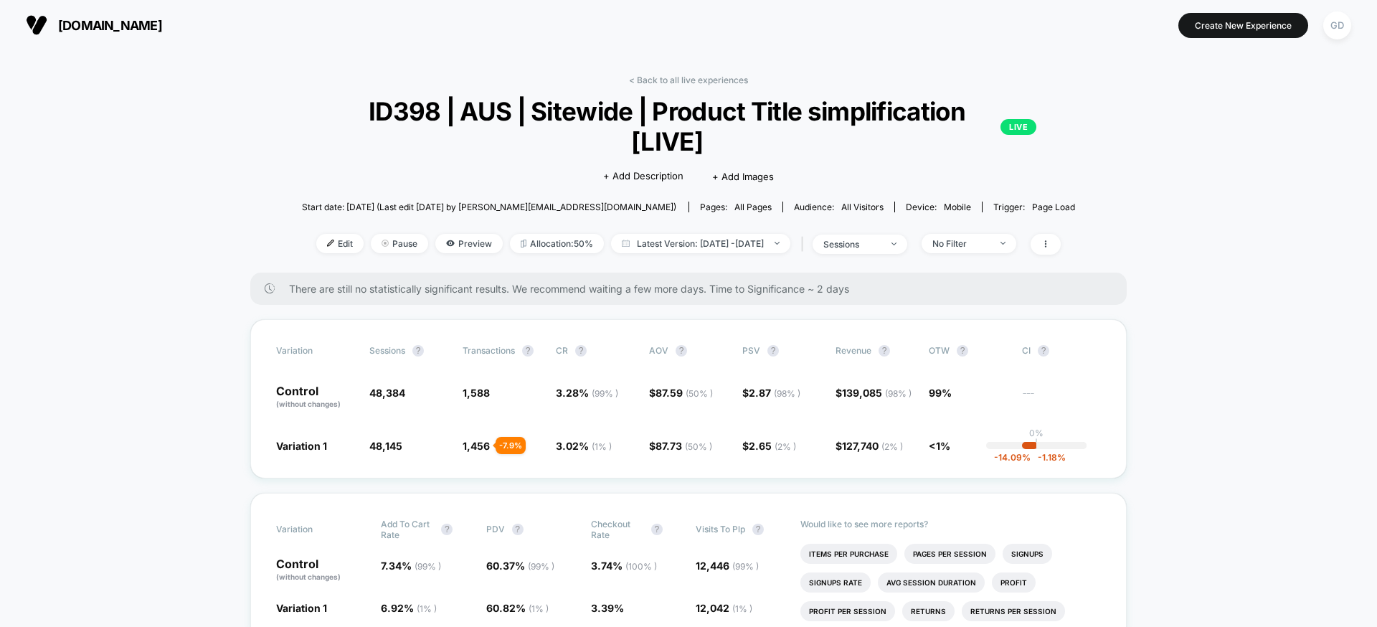 The height and width of the screenshot is (627, 1377). What do you see at coordinates (727, 565) in the screenshot?
I see `span: 12,446` at bounding box center [727, 565].